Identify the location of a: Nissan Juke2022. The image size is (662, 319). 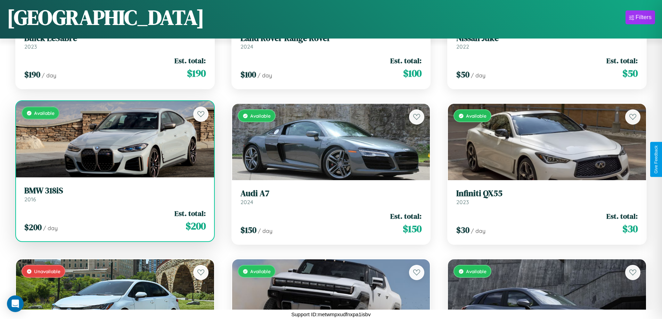
(547, 42).